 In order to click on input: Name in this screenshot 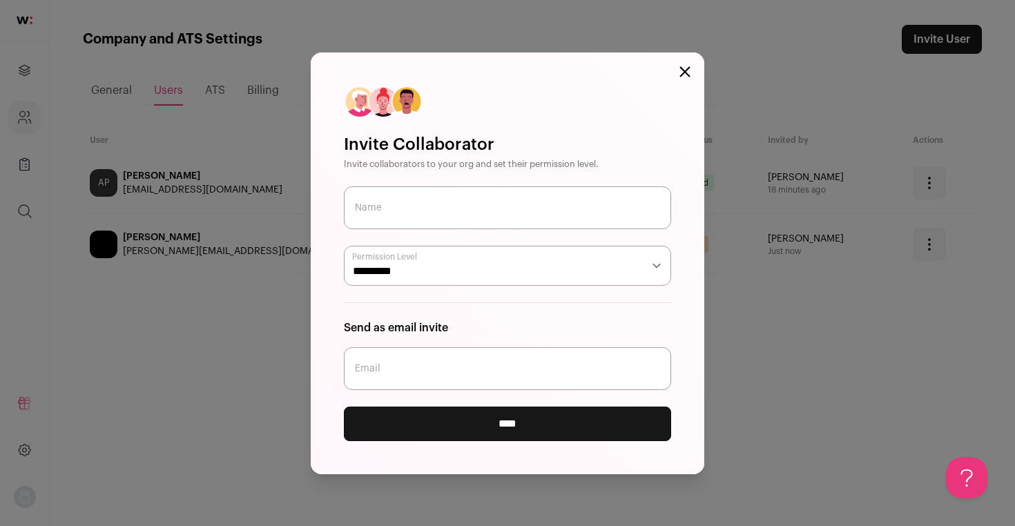, I will do `click(508, 208)`.